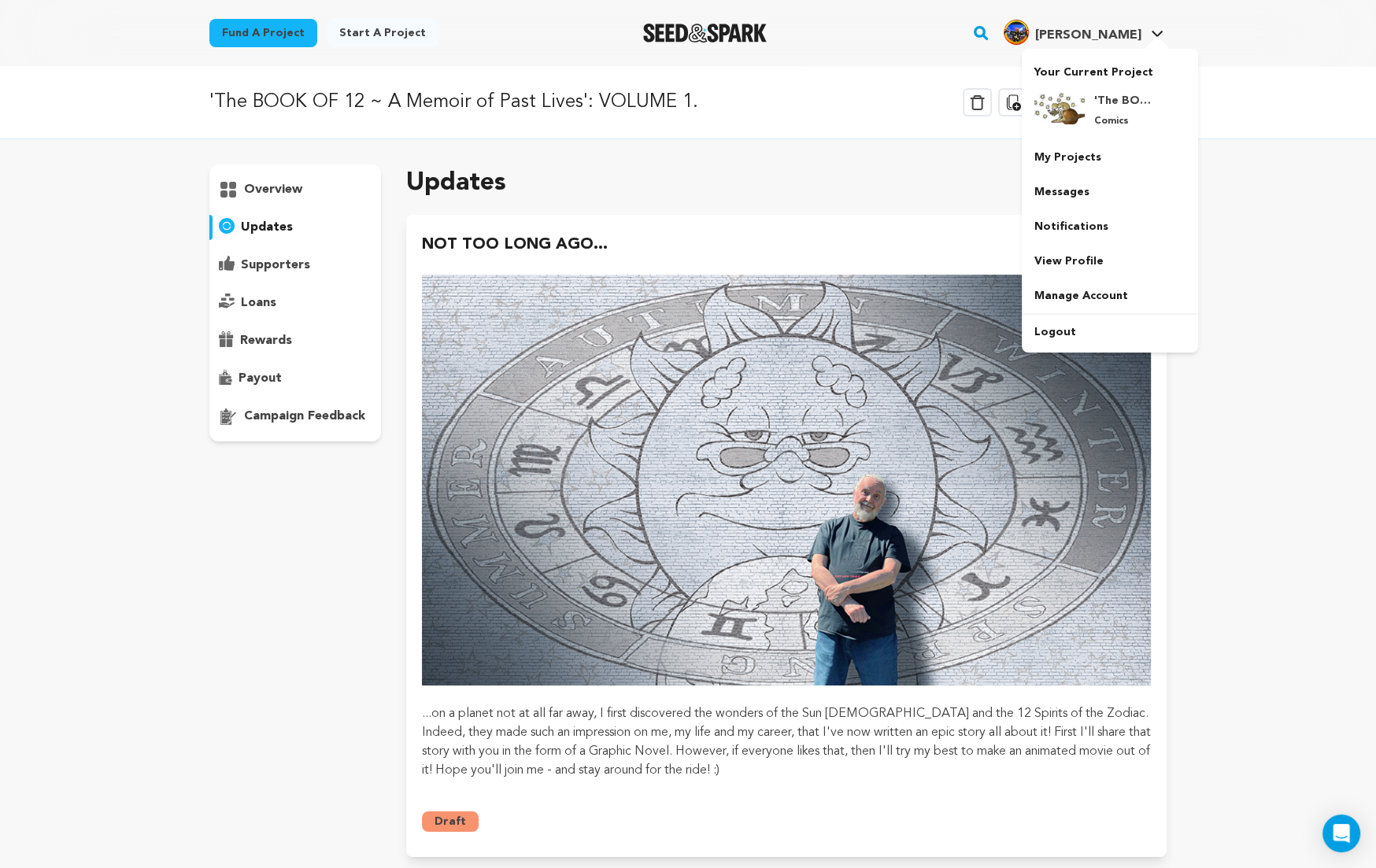 The height and width of the screenshot is (868, 1376). I want to click on a: Logout, so click(1110, 332).